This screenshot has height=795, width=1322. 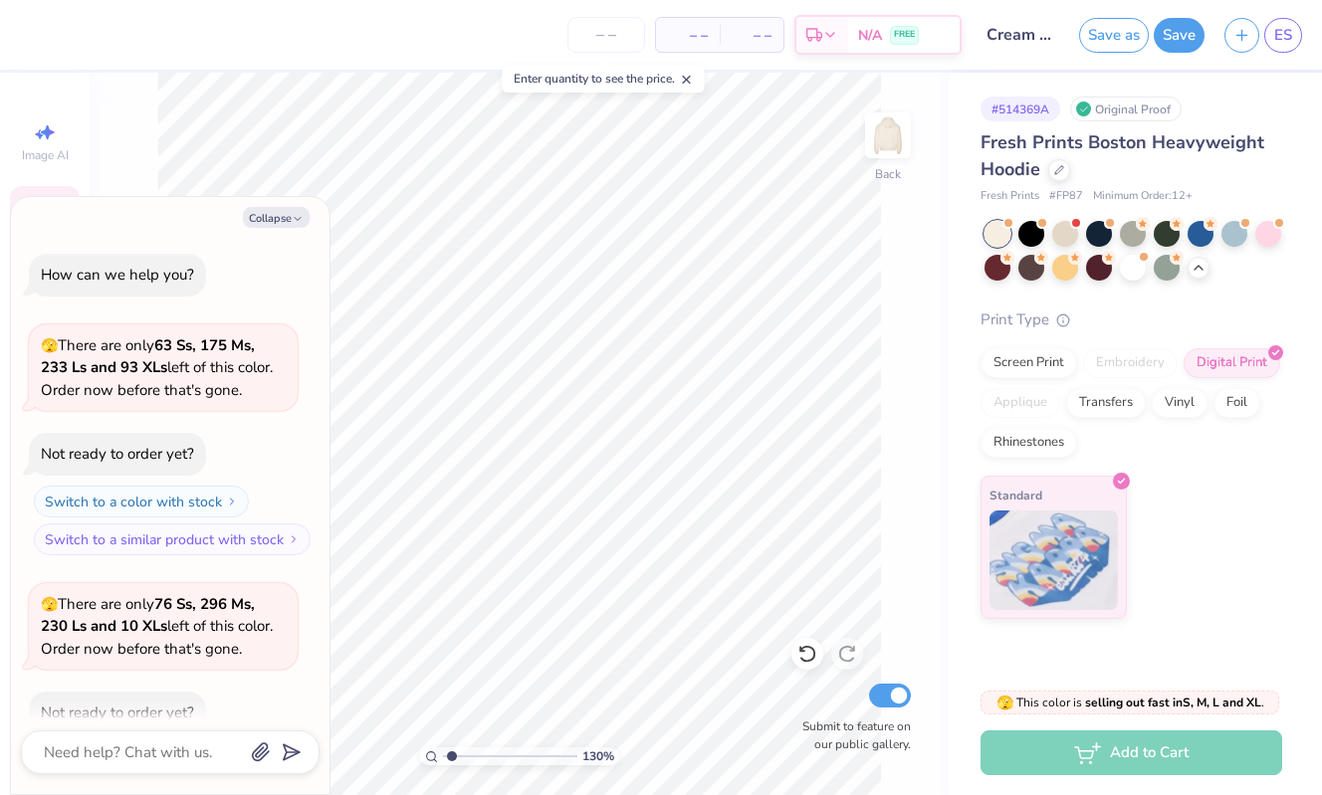 I want to click on img: Switch to a similar product with stock, so click(x=294, y=539).